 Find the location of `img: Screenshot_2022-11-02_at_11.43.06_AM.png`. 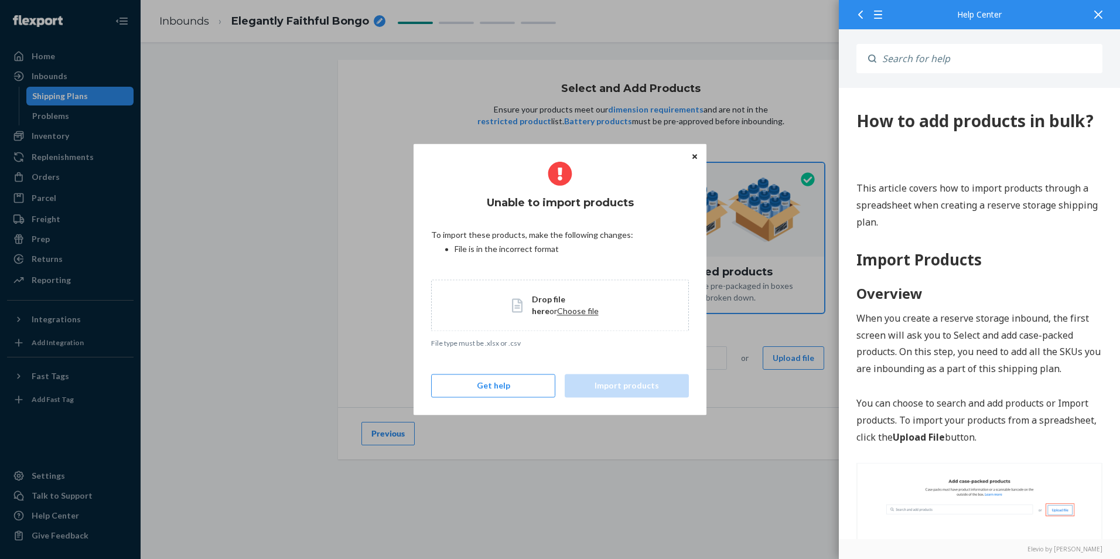

img: Screenshot_2022-11-02_at_11.43.06_AM.png is located at coordinates (141, 456).